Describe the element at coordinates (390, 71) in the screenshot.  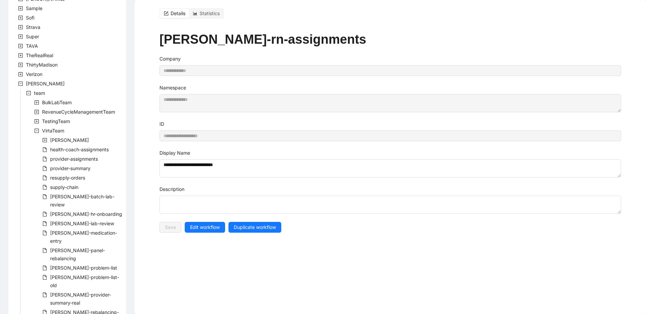
I see `input: Company` at that location.